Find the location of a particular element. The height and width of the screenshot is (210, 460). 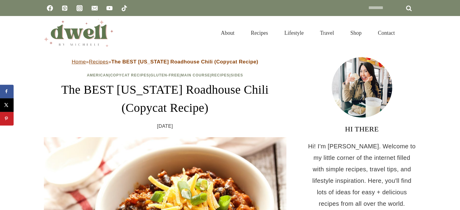

img: DWELL by michelle is located at coordinates (79, 33).